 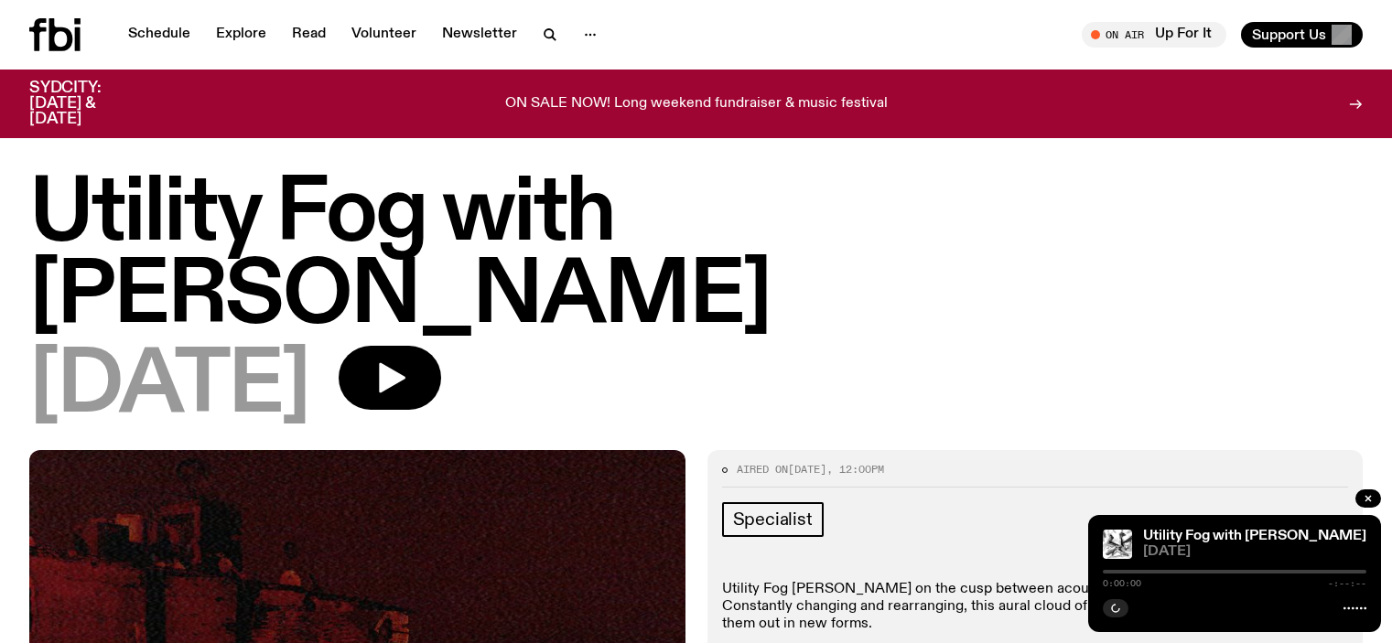 I want to click on button: On AirUp For It, so click(x=1154, y=35).